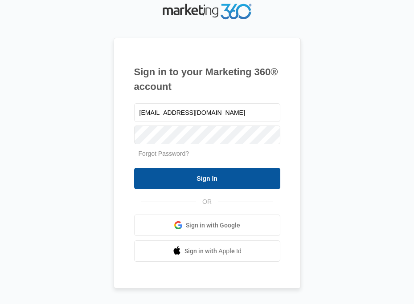  What do you see at coordinates (207, 179) in the screenshot?
I see `input: Sign In` at bounding box center [207, 179].